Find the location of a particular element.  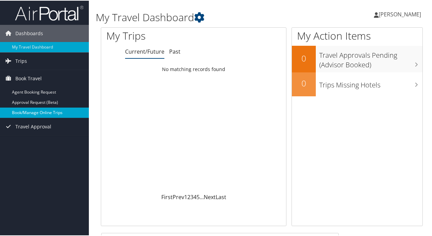

h1: My Trips is located at coordinates (155, 35).